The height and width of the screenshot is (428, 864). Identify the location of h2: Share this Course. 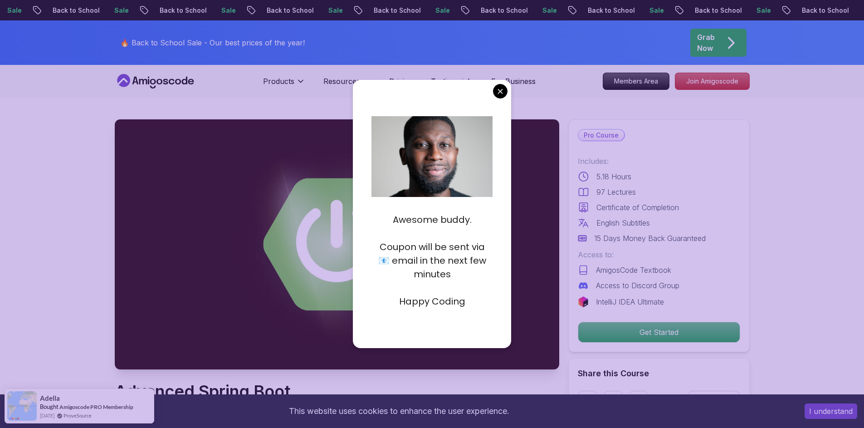
(659, 373).